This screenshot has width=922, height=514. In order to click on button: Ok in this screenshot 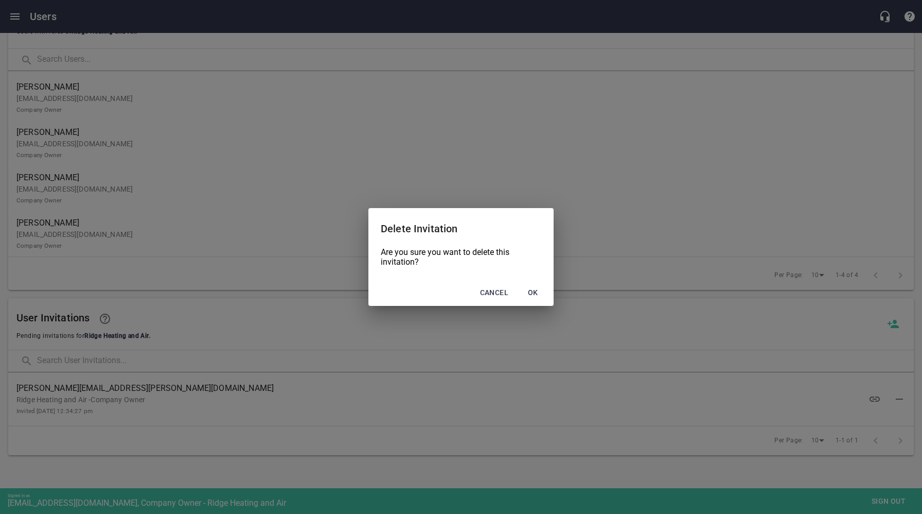, I will do `click(533, 292)`.